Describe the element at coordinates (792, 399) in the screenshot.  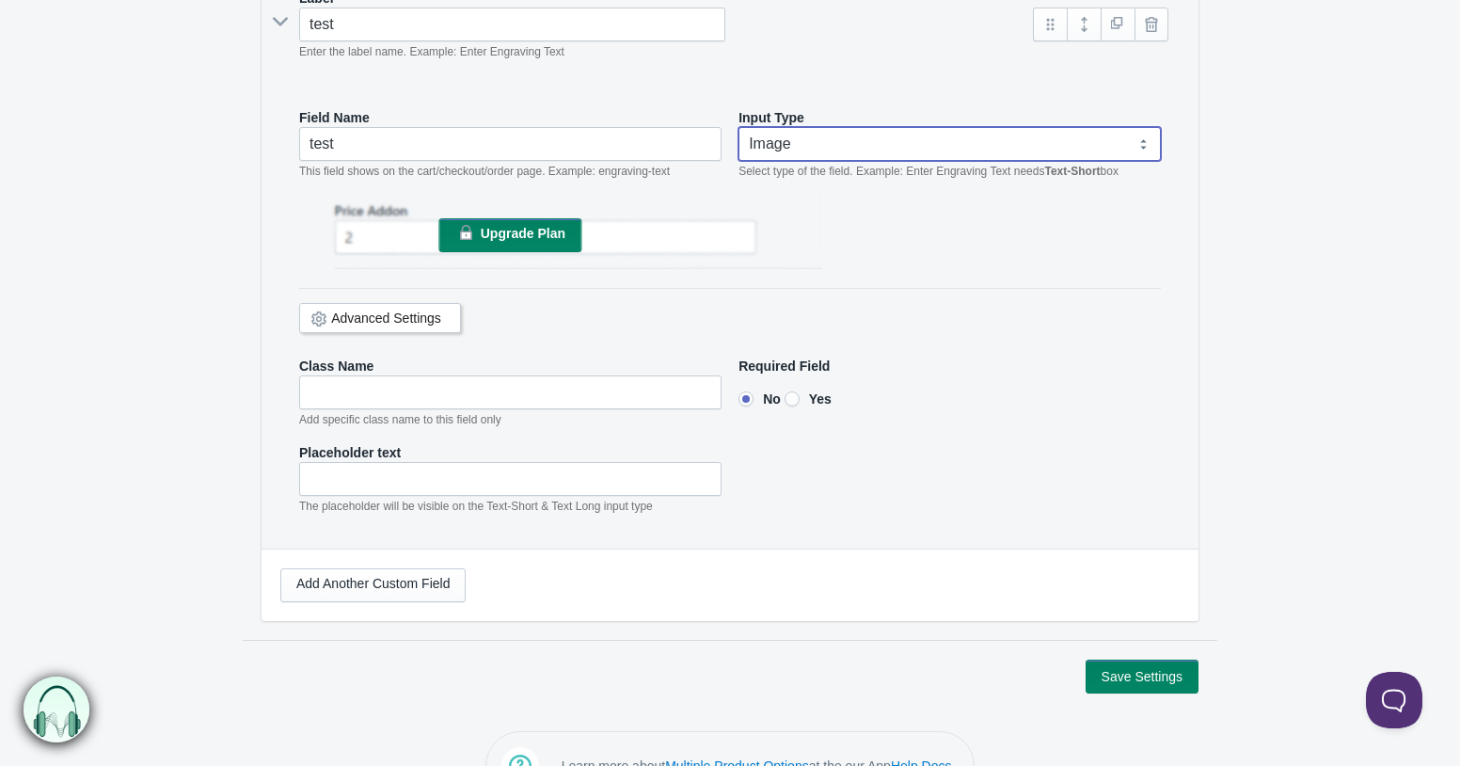
I see `input: Yes` at that location.